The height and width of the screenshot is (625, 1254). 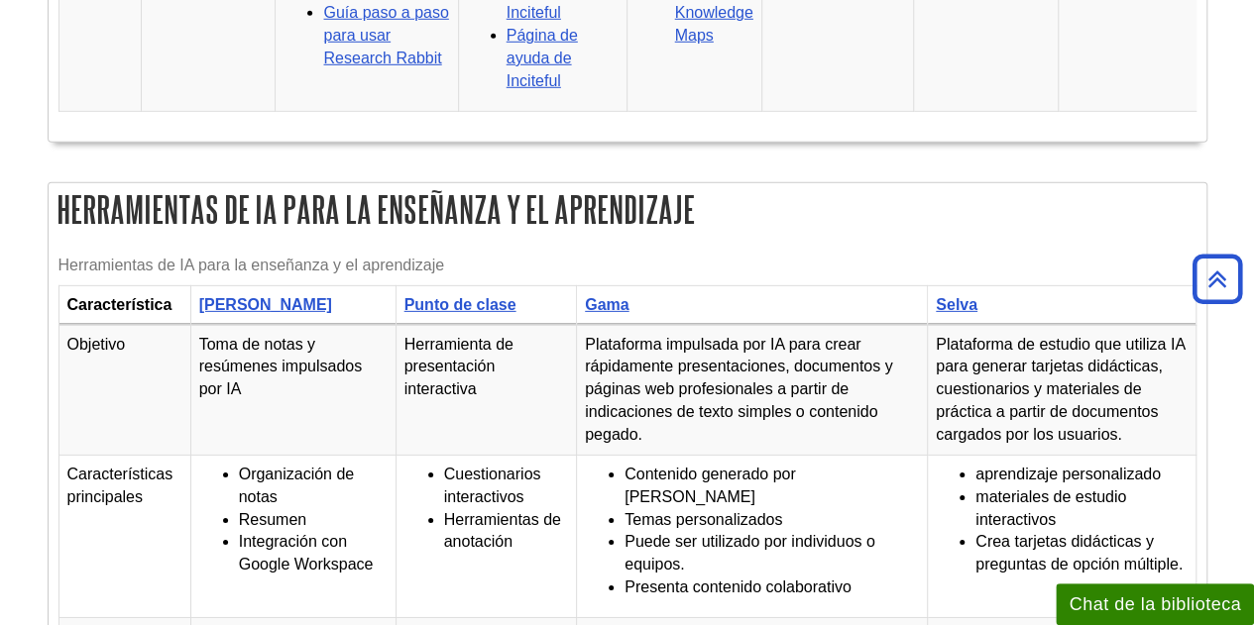 I want to click on font: Organización de notas, so click(x=296, y=486).